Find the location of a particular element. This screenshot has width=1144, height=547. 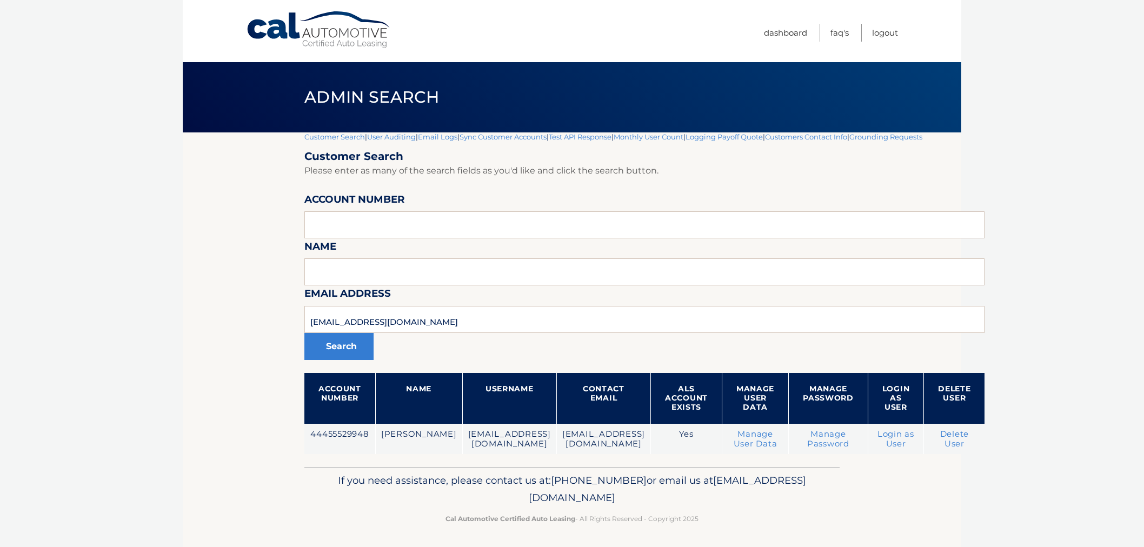

a: Grounding Requests is located at coordinates (886, 137).